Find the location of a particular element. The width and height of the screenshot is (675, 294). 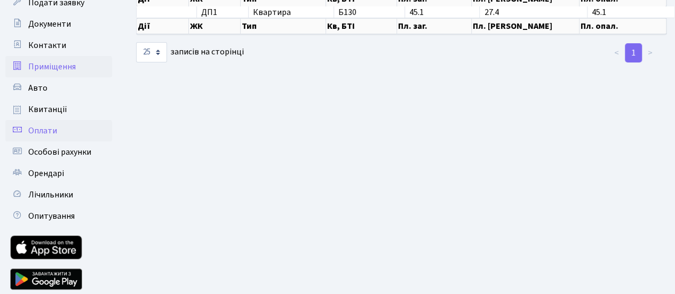

th: Тип is located at coordinates (284, 26).